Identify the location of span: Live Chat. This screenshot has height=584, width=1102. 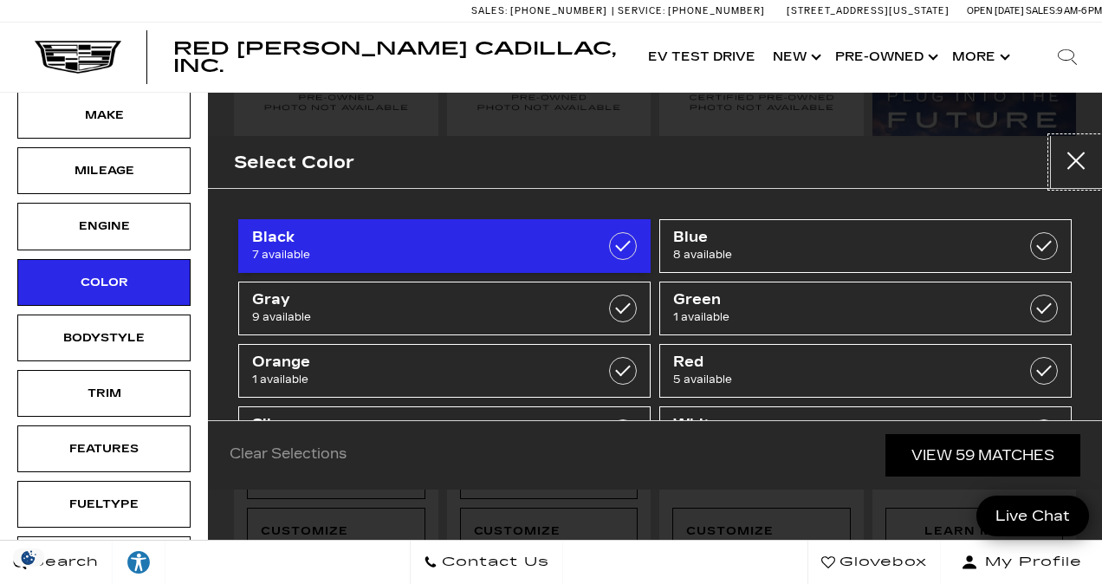
(1032, 515).